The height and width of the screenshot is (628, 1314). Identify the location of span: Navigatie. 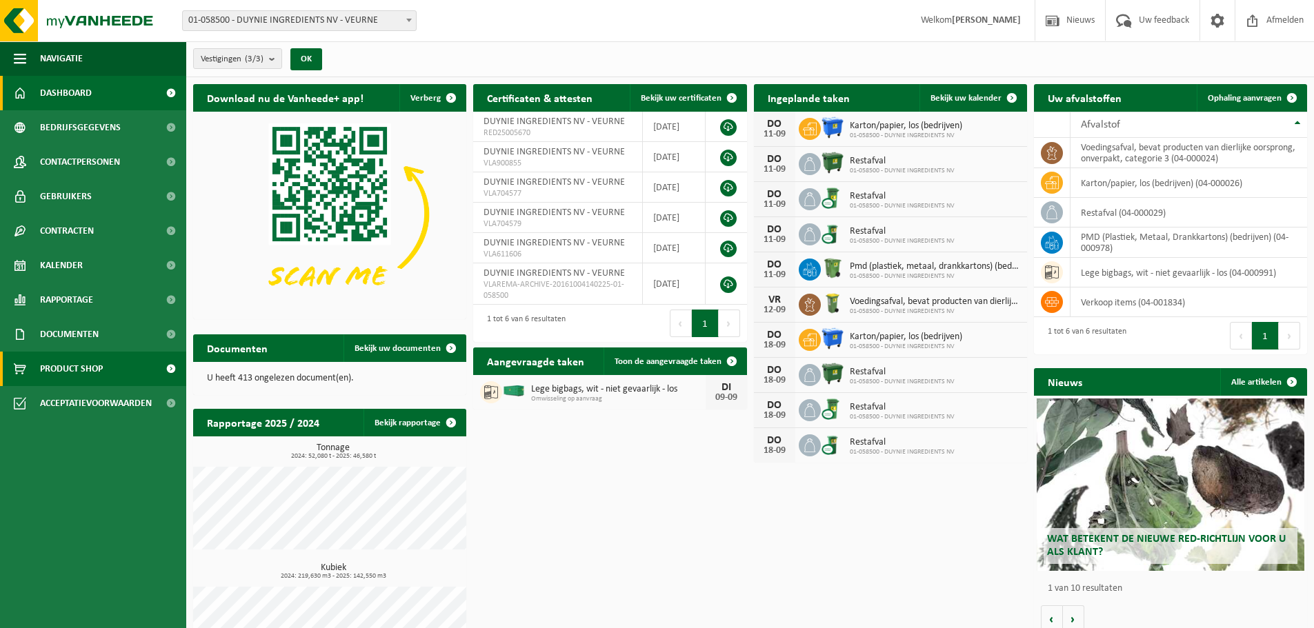
(61, 59).